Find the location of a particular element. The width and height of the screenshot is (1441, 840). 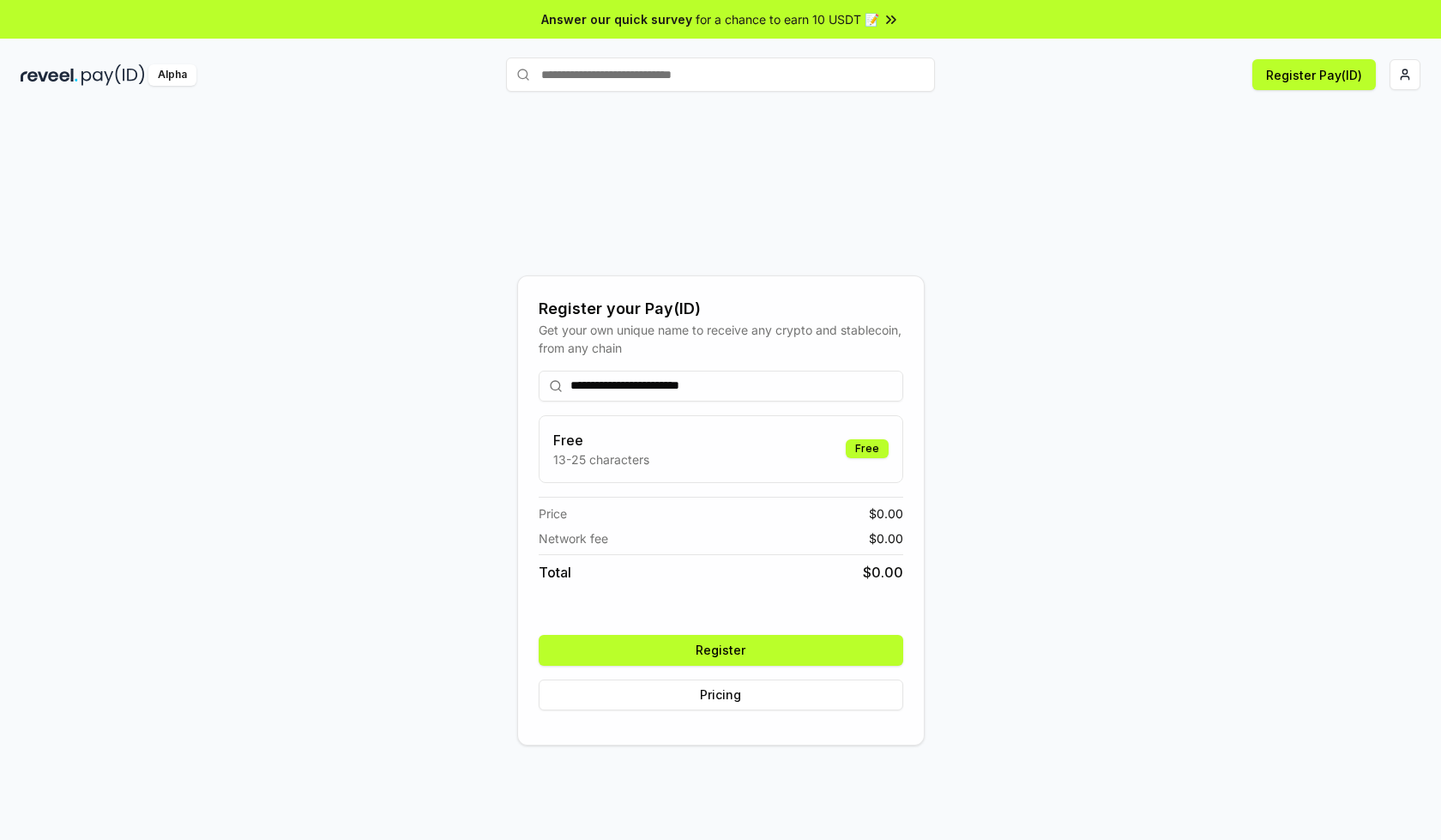

div: Free is located at coordinates (867, 448).